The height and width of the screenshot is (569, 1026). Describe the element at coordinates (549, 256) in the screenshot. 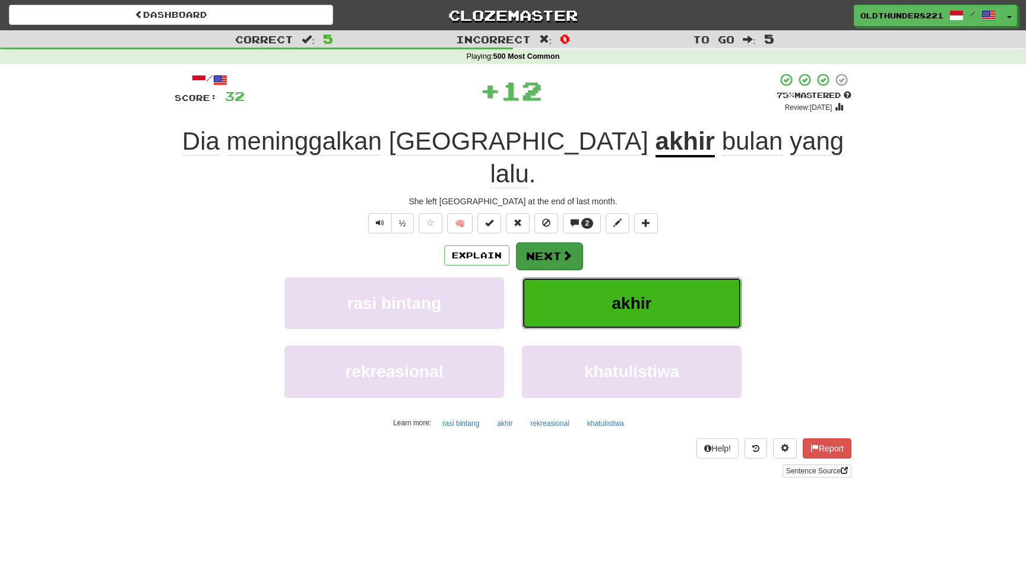

I see `button: Next` at that location.